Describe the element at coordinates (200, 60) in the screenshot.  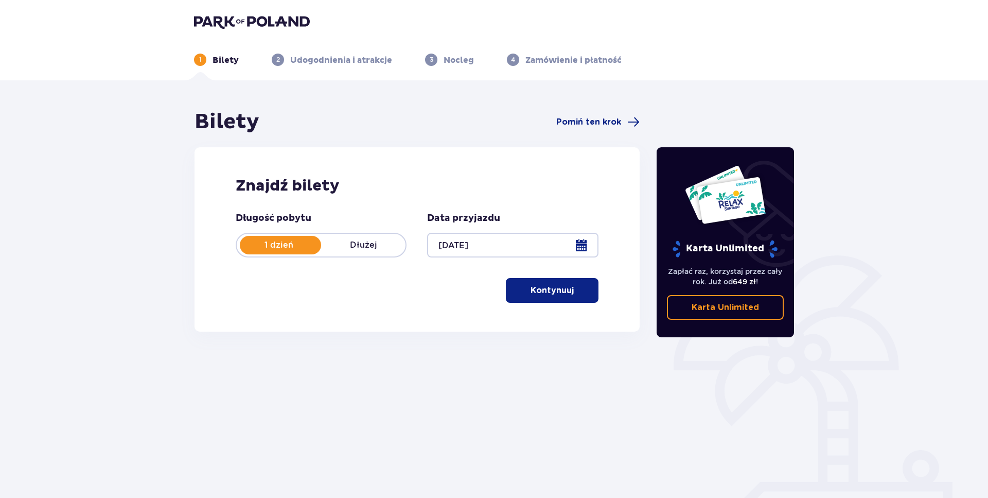
I see `p: 1` at that location.